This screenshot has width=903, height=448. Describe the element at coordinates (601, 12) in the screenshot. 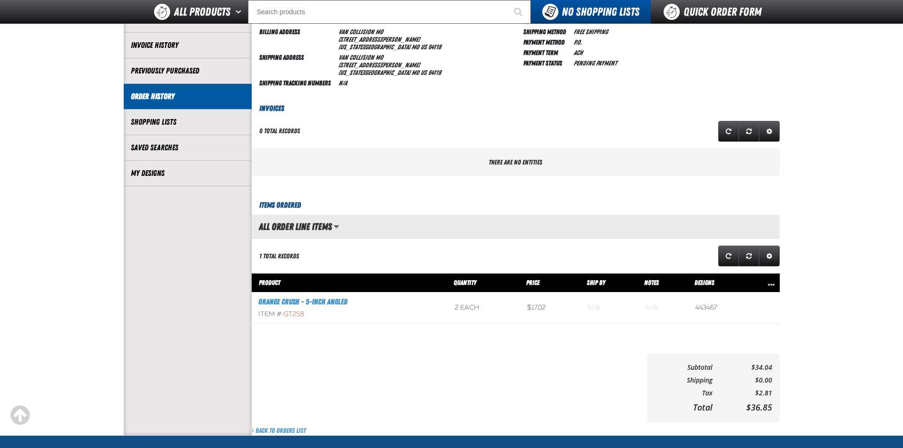

I see `span: No Shopping Lists` at that location.